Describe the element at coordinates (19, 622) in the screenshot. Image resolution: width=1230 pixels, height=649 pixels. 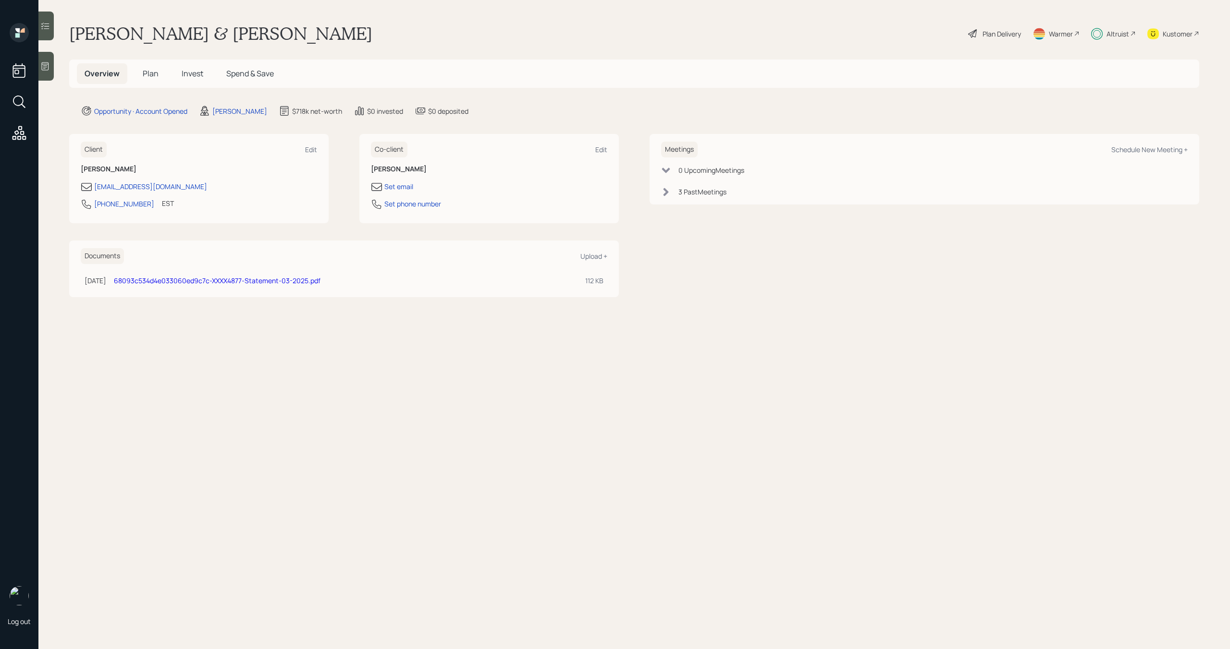
I see `div: Log out` at that location.